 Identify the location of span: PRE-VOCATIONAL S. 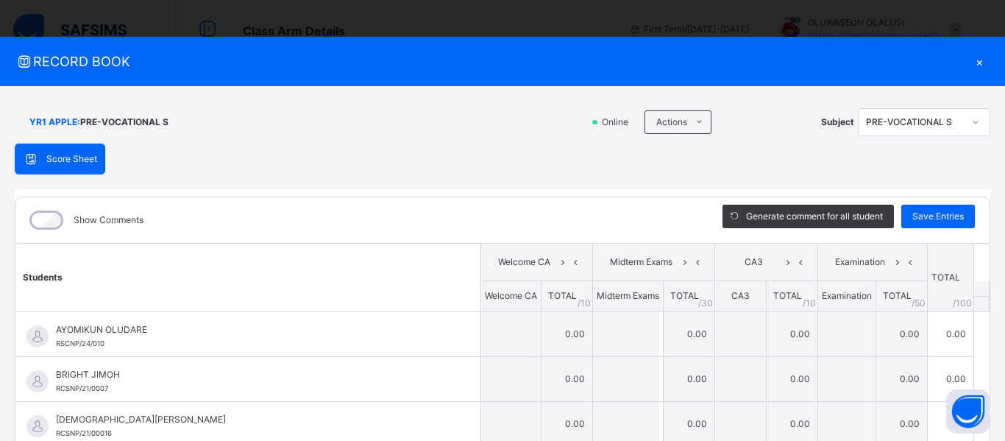
(124, 122).